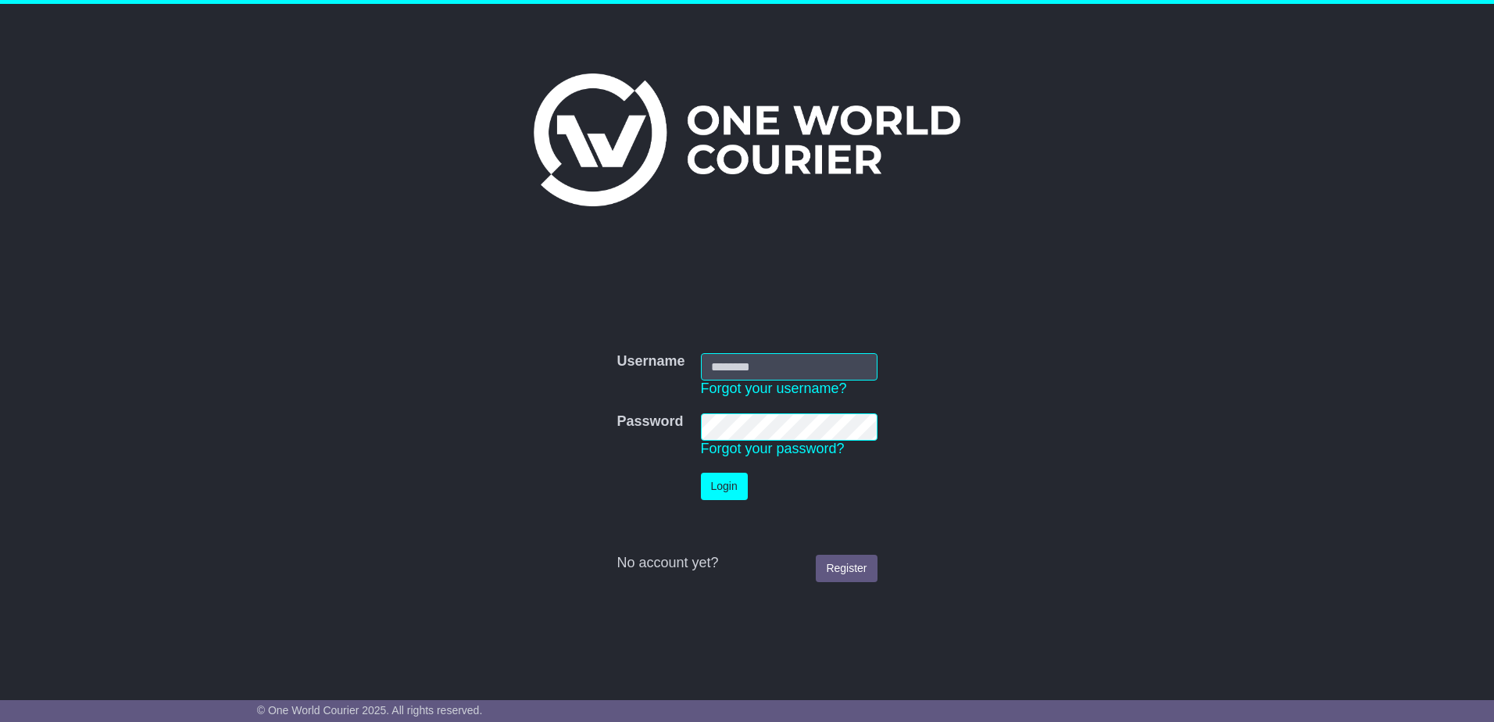  Describe the element at coordinates (650, 362) in the screenshot. I see `label: Username` at that location.